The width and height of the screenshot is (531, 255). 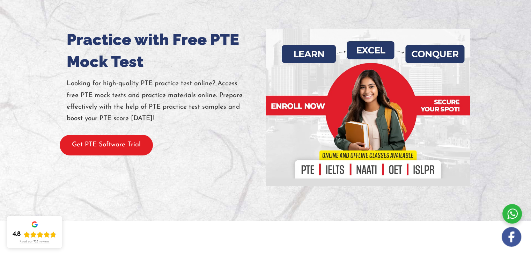 What do you see at coordinates (106, 145) in the screenshot?
I see `button: Get PTE Software Trial` at bounding box center [106, 145].